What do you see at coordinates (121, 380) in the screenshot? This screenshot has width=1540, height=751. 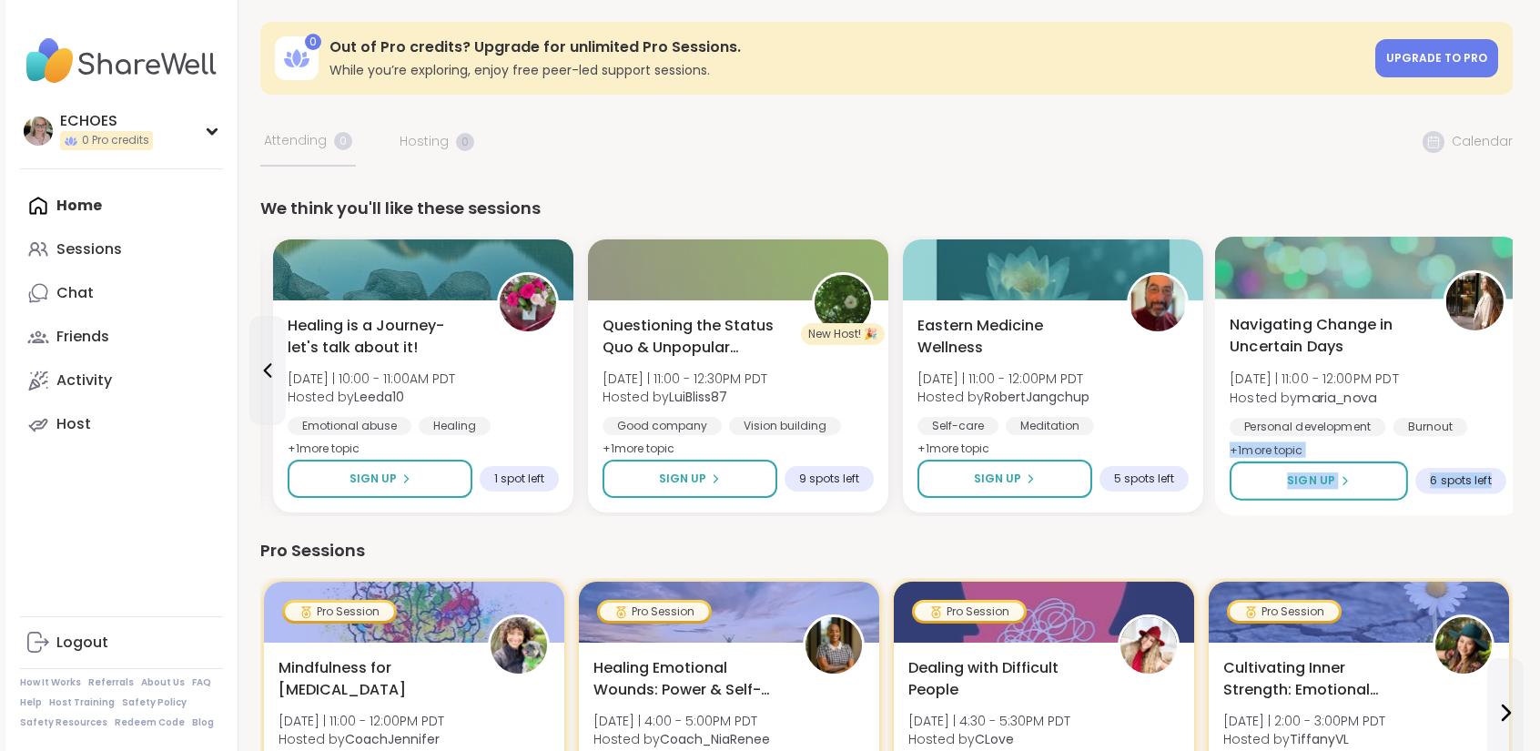 I see `a: Activity` at bounding box center [121, 380].